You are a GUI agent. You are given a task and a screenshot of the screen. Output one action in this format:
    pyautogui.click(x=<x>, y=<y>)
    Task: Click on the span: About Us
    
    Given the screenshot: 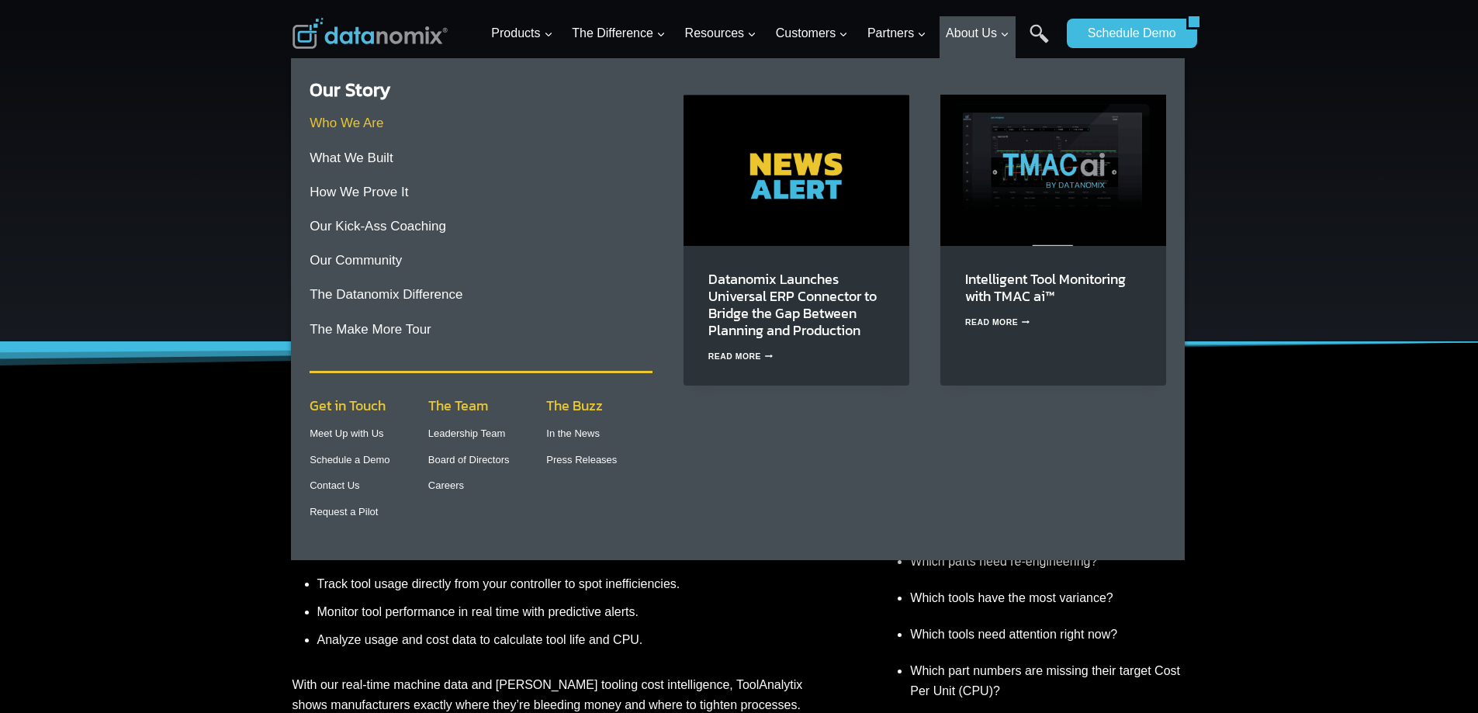 What is the action you would take?
    pyautogui.click(x=977, y=33)
    